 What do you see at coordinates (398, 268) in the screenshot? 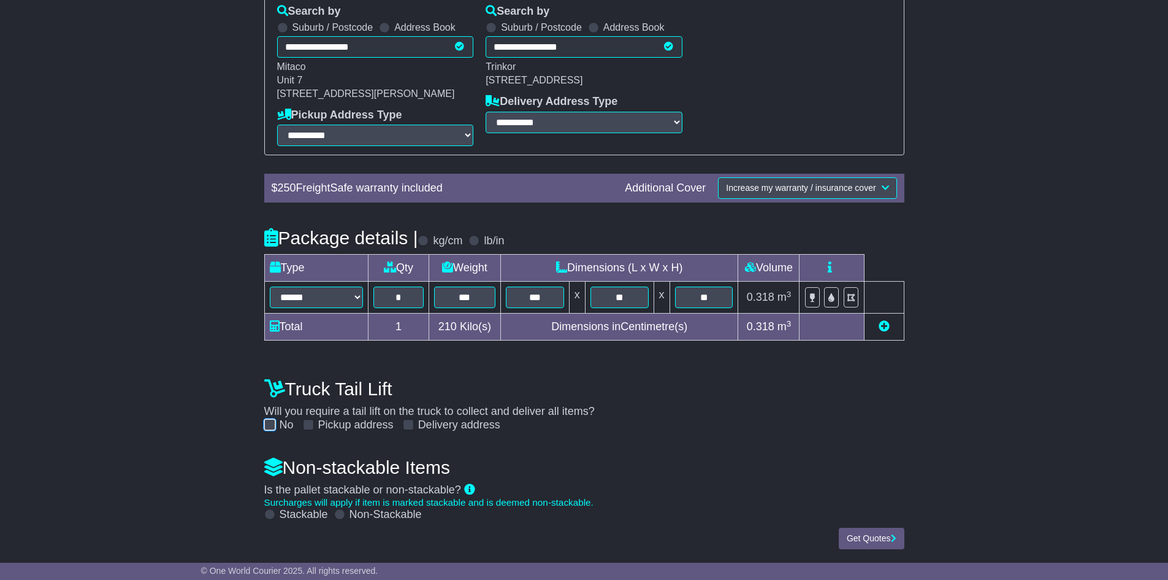
I see `td: Qty` at bounding box center [398, 268].